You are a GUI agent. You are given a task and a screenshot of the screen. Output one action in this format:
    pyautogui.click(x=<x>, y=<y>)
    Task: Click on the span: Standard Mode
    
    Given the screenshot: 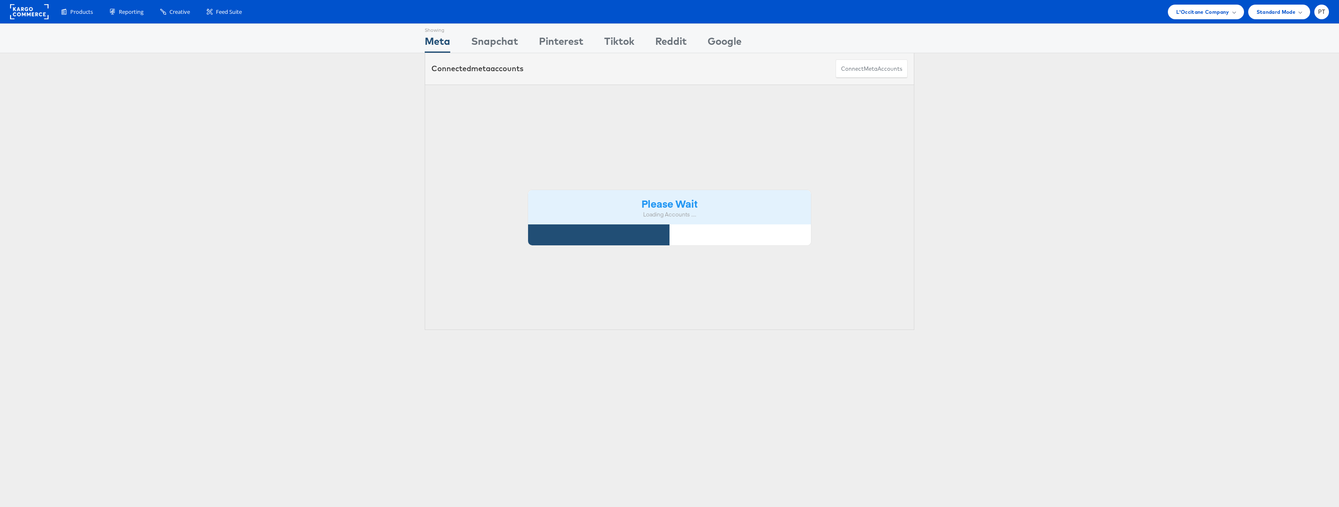 What is the action you would take?
    pyautogui.click(x=1276, y=12)
    